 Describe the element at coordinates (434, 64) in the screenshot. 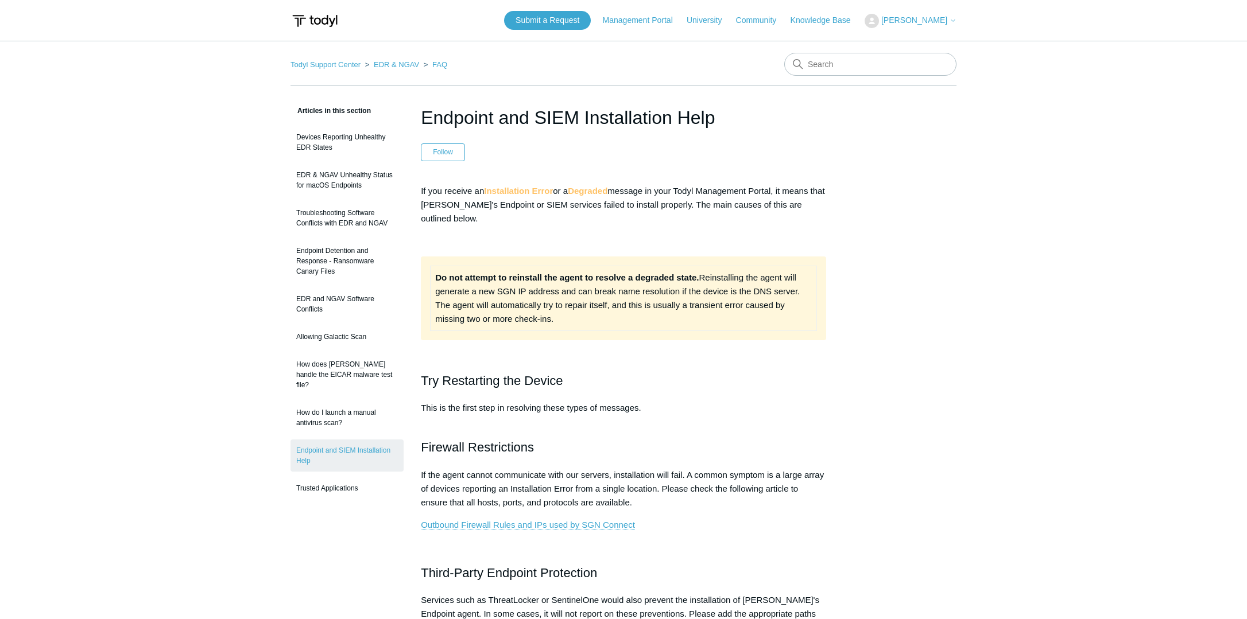

I see `li: FAQ` at that location.